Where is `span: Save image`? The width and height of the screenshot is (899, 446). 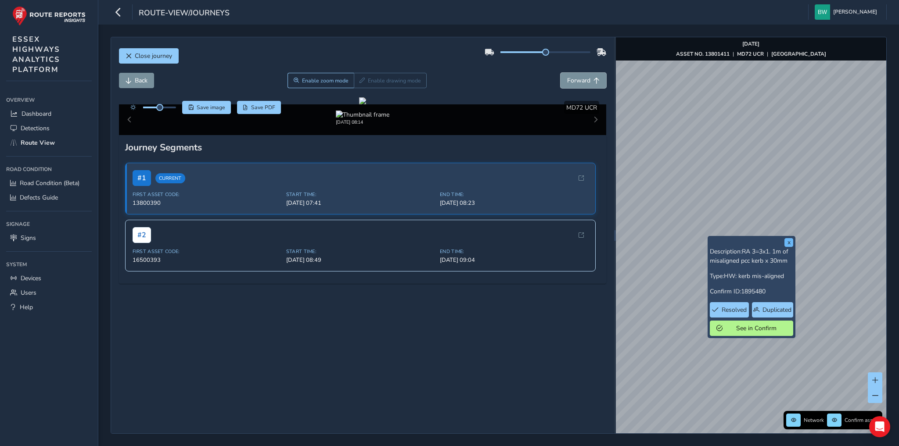 span: Save image is located at coordinates (211, 108).